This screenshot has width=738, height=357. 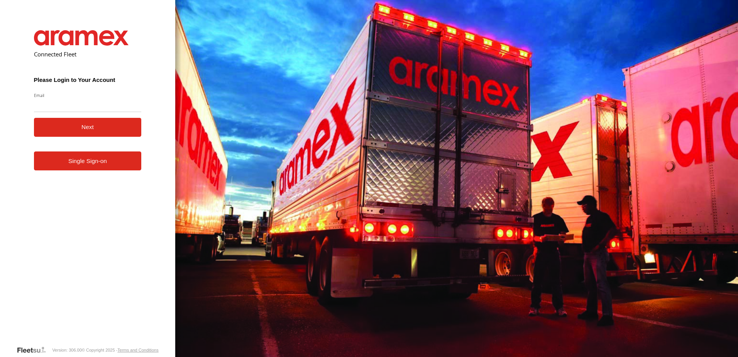 What do you see at coordinates (88, 161) in the screenshot?
I see `a: Single Sign-on` at bounding box center [88, 161].